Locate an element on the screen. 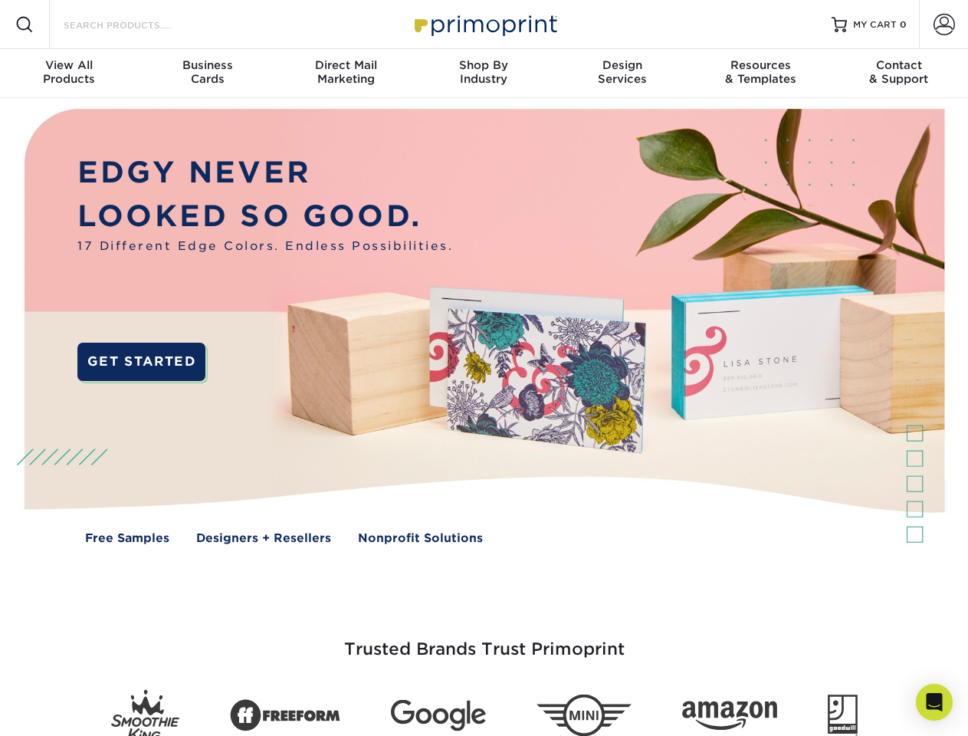 Image resolution: width=968 pixels, height=736 pixels. a: Contact& Support is located at coordinates (899, 74).